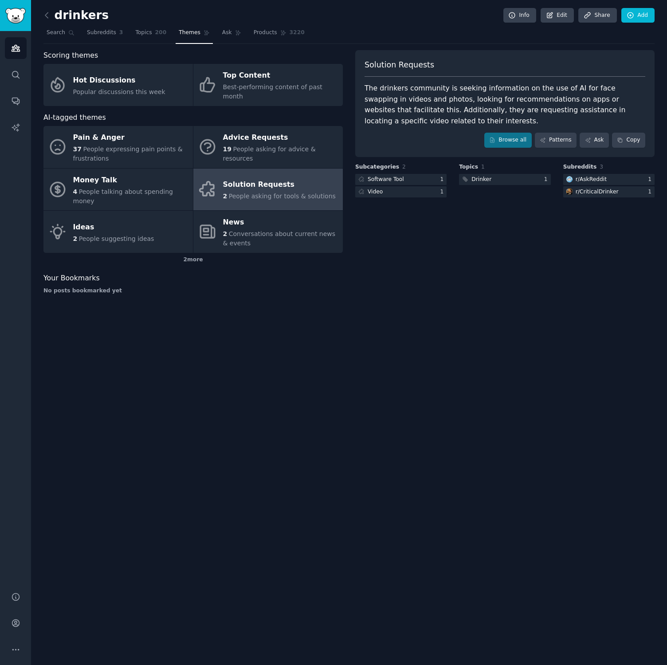  What do you see at coordinates (482, 180) in the screenshot?
I see `div: Drinker` at bounding box center [482, 180].